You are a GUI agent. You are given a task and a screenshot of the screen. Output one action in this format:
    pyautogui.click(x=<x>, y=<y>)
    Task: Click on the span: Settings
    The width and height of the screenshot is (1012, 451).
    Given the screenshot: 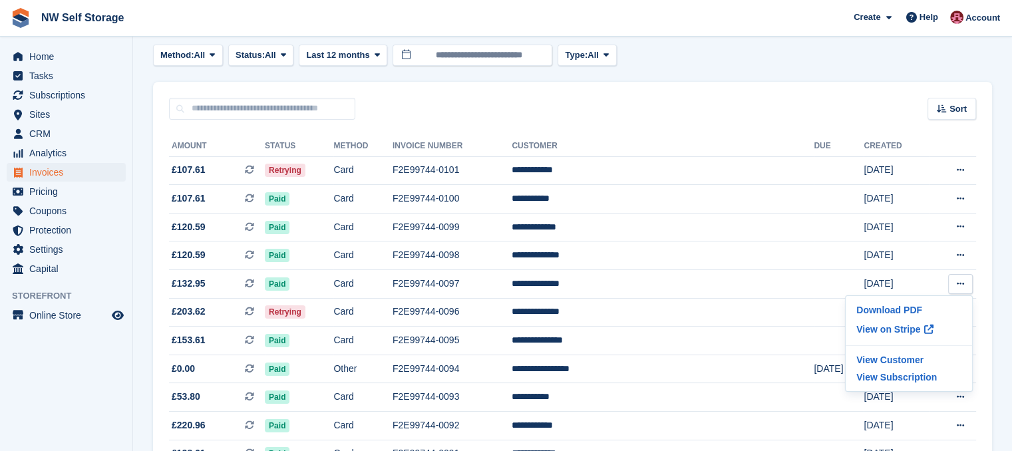 What is the action you would take?
    pyautogui.click(x=69, y=250)
    